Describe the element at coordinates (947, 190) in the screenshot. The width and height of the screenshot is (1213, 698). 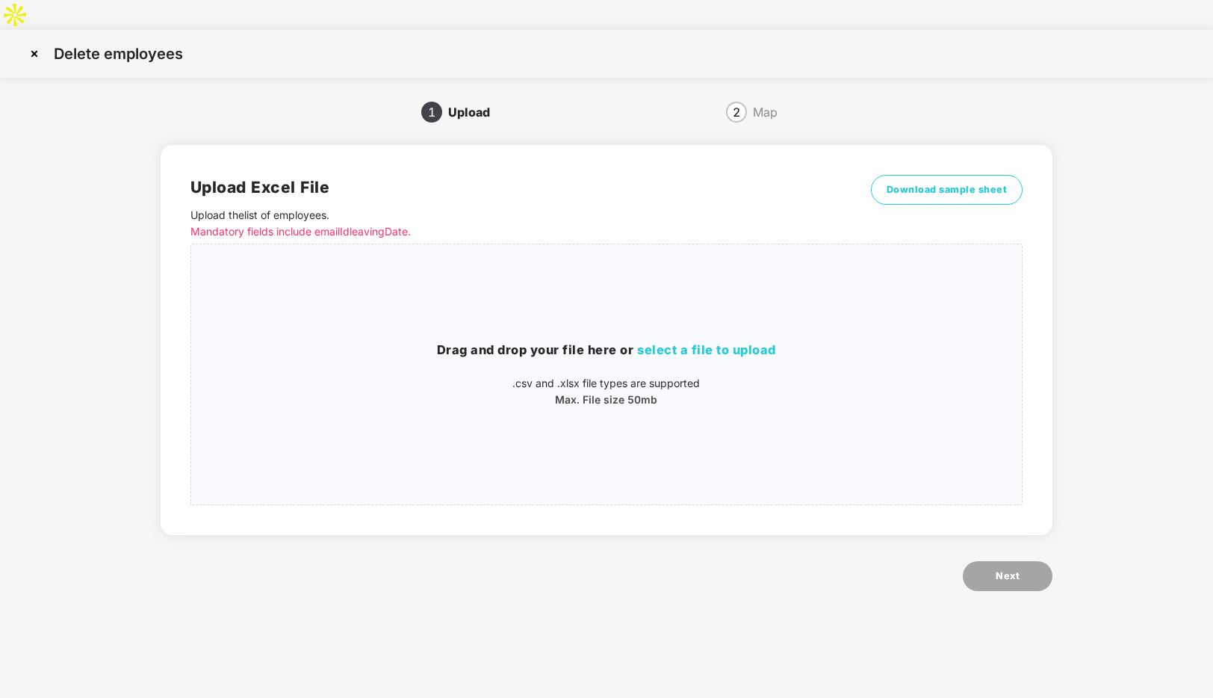
I see `span: Download sample sheet` at that location.